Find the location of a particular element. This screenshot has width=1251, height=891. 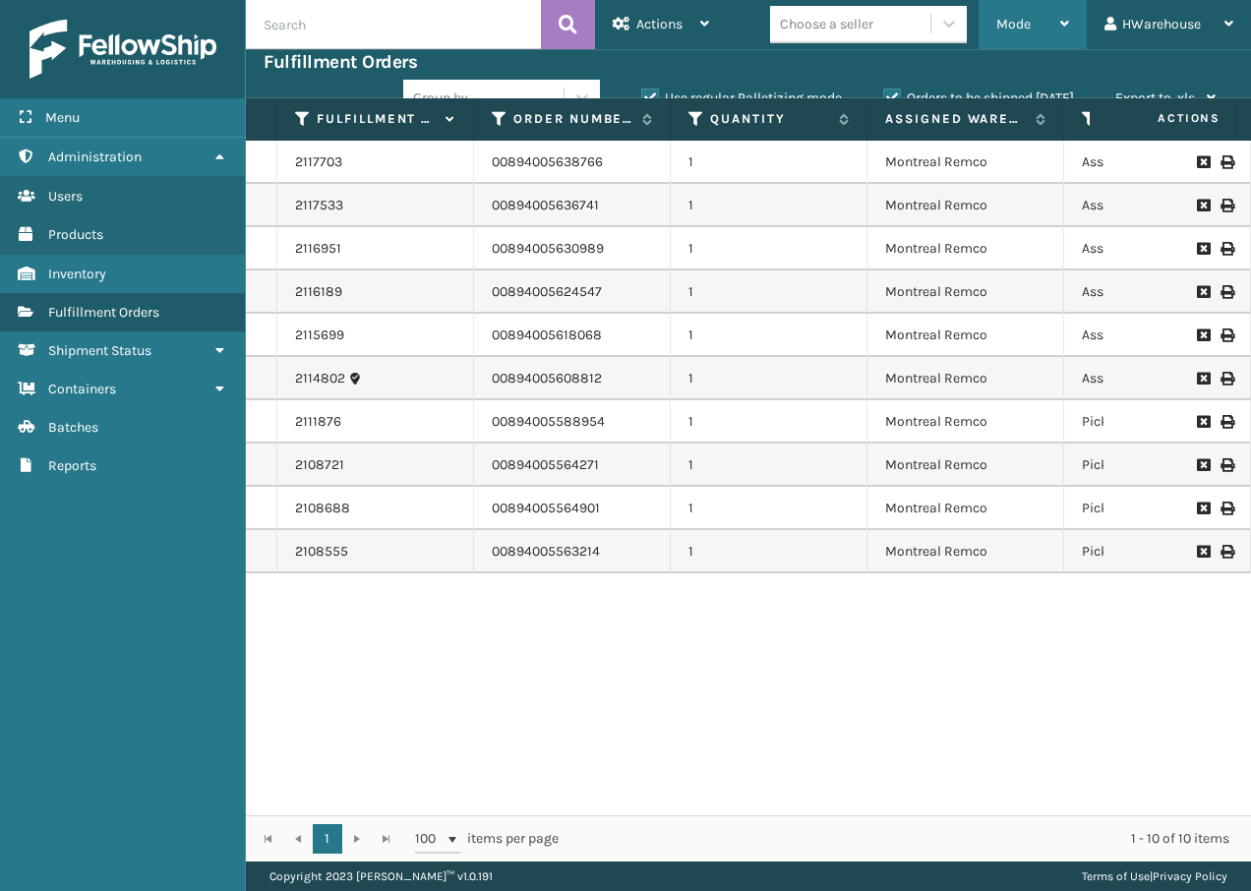

td: 00894005636741 is located at coordinates (572, 206).